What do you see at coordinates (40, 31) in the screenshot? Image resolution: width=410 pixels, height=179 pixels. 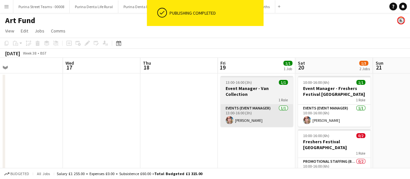 I see `a: Jobs` at bounding box center [40, 31].